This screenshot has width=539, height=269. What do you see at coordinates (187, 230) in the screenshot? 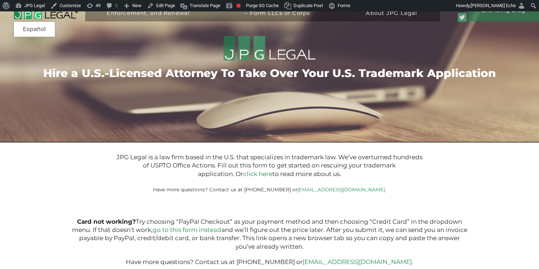
I see `a: go to this form instead` at bounding box center [187, 230].